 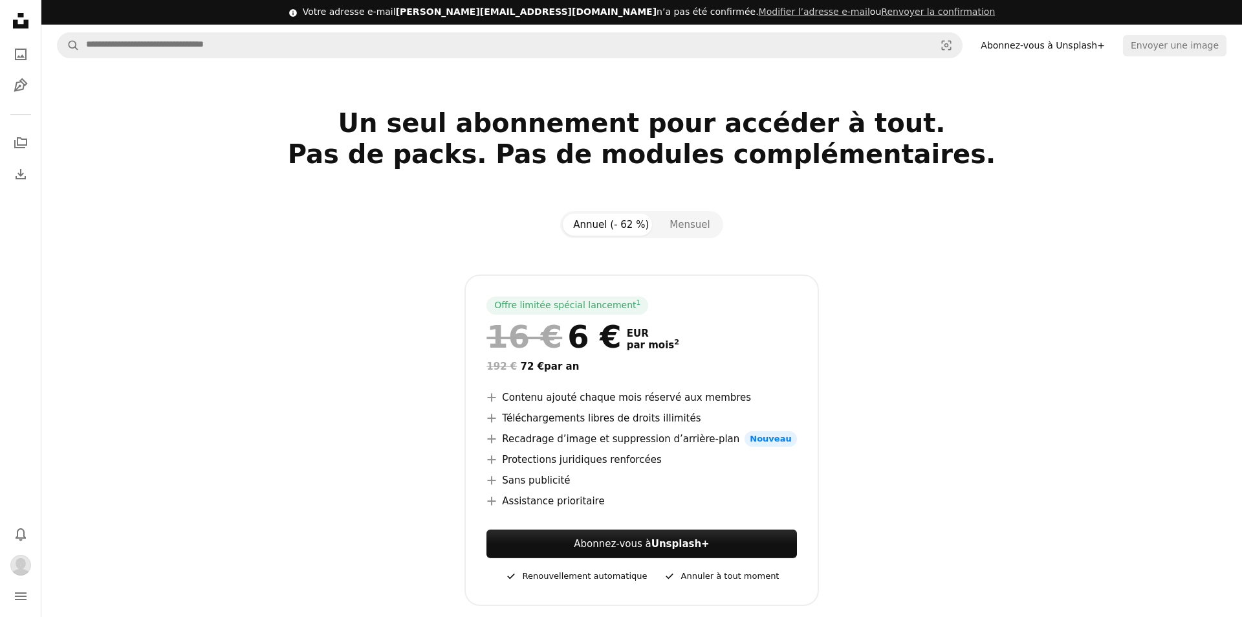 I want to click on form: Rechercher des visuels sur tout le site, so click(x=510, y=45).